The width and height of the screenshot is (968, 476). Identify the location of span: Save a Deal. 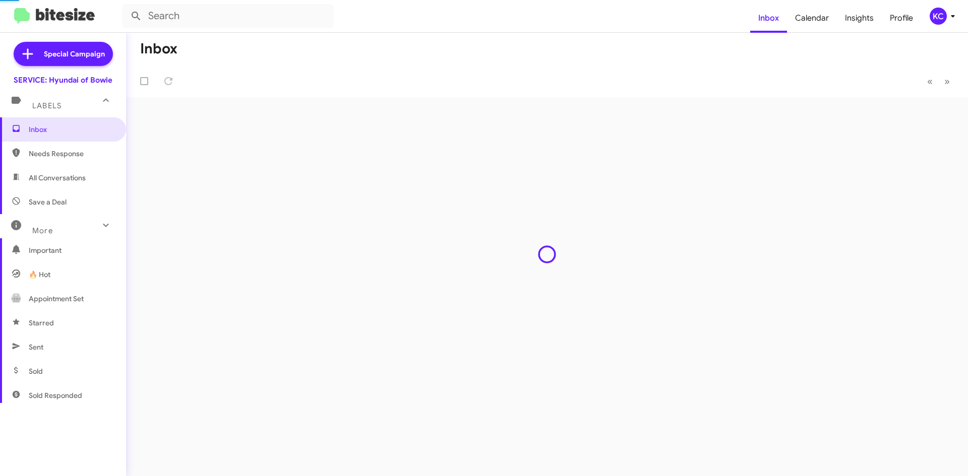
(47, 202).